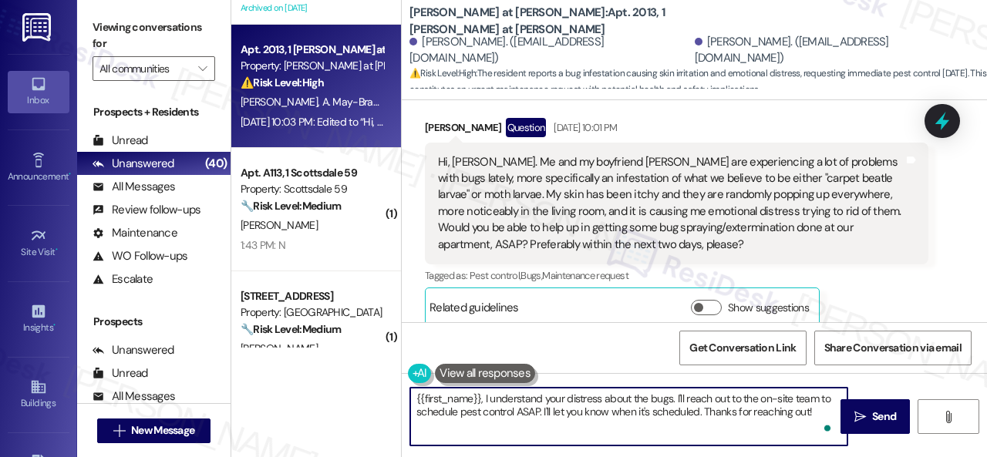 Image resolution: width=987 pixels, height=457 pixels. What do you see at coordinates (884, 416) in the screenshot?
I see `span: Send` at bounding box center [884, 416].